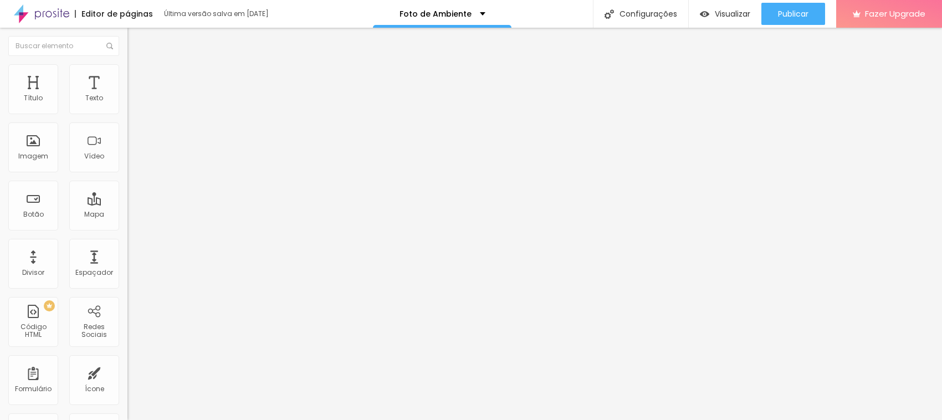  What do you see at coordinates (94, 389) in the screenshot?
I see `div: Ícone` at bounding box center [94, 389].